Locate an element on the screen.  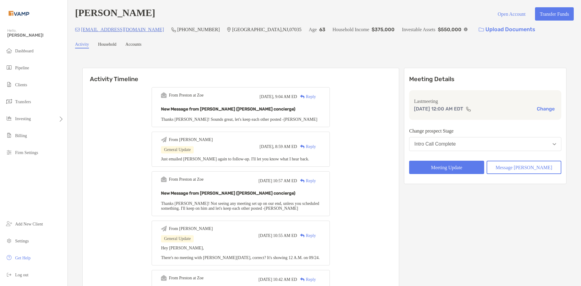
img: Location Icon is located at coordinates (229, 30).